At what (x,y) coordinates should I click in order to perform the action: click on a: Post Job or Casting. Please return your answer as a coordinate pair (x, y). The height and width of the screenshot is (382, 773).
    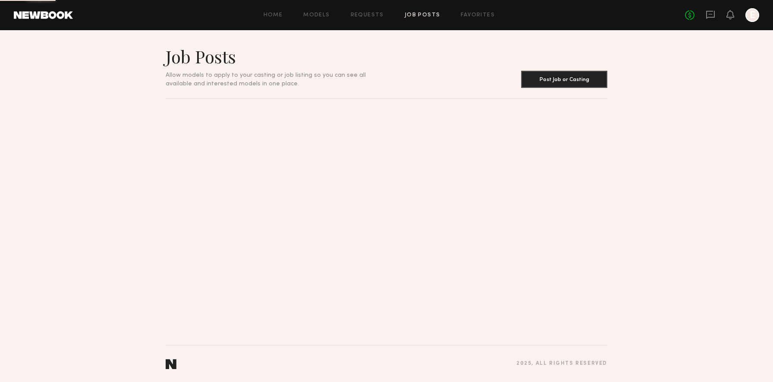
    Looking at the image, I should click on (564, 79).